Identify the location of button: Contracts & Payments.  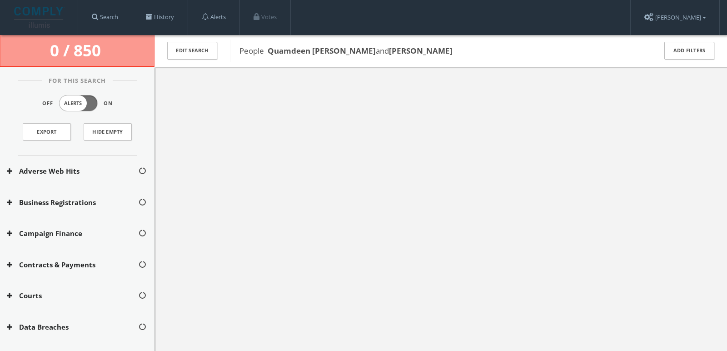
(72, 264).